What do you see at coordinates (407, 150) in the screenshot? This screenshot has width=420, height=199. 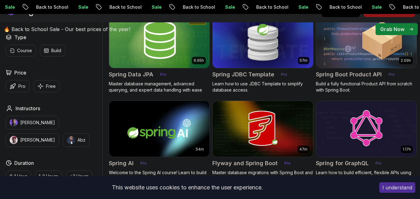 I see `p: 1.17h` at bounding box center [407, 150].